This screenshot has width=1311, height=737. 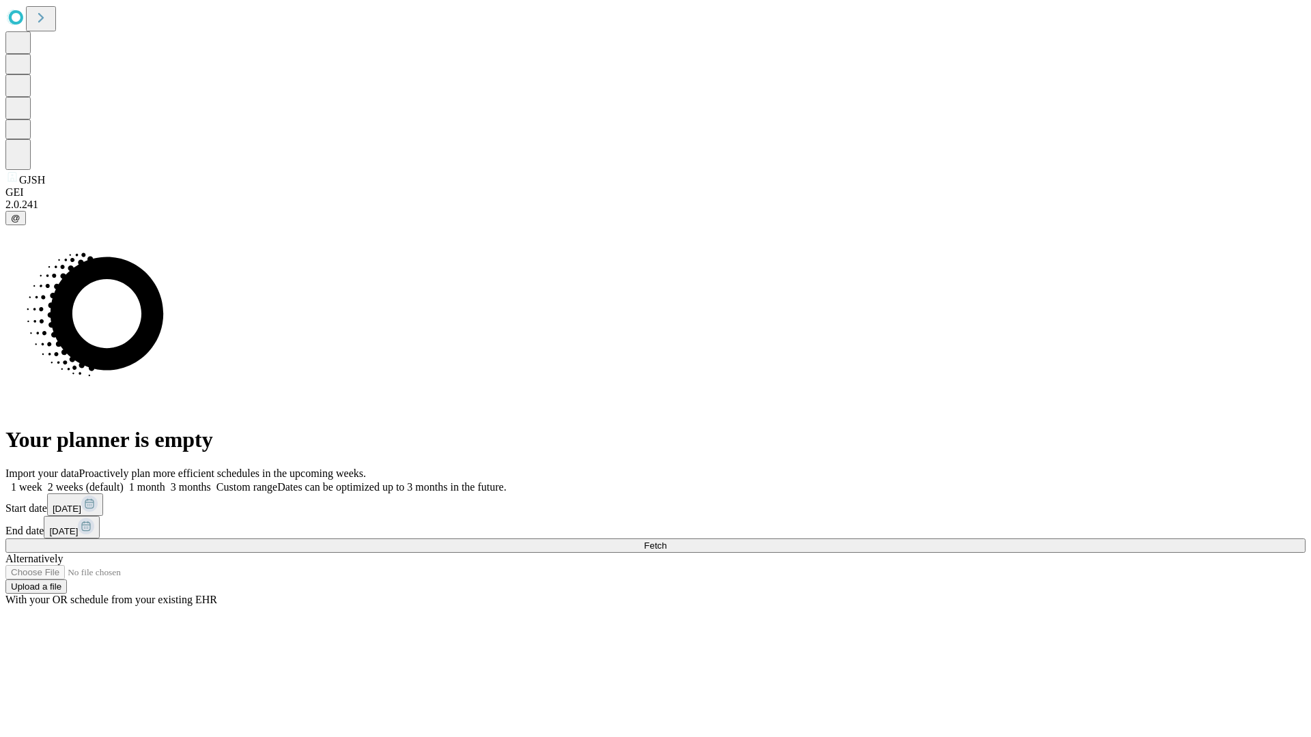 What do you see at coordinates (655, 527) in the screenshot?
I see `div: End date` at bounding box center [655, 527].